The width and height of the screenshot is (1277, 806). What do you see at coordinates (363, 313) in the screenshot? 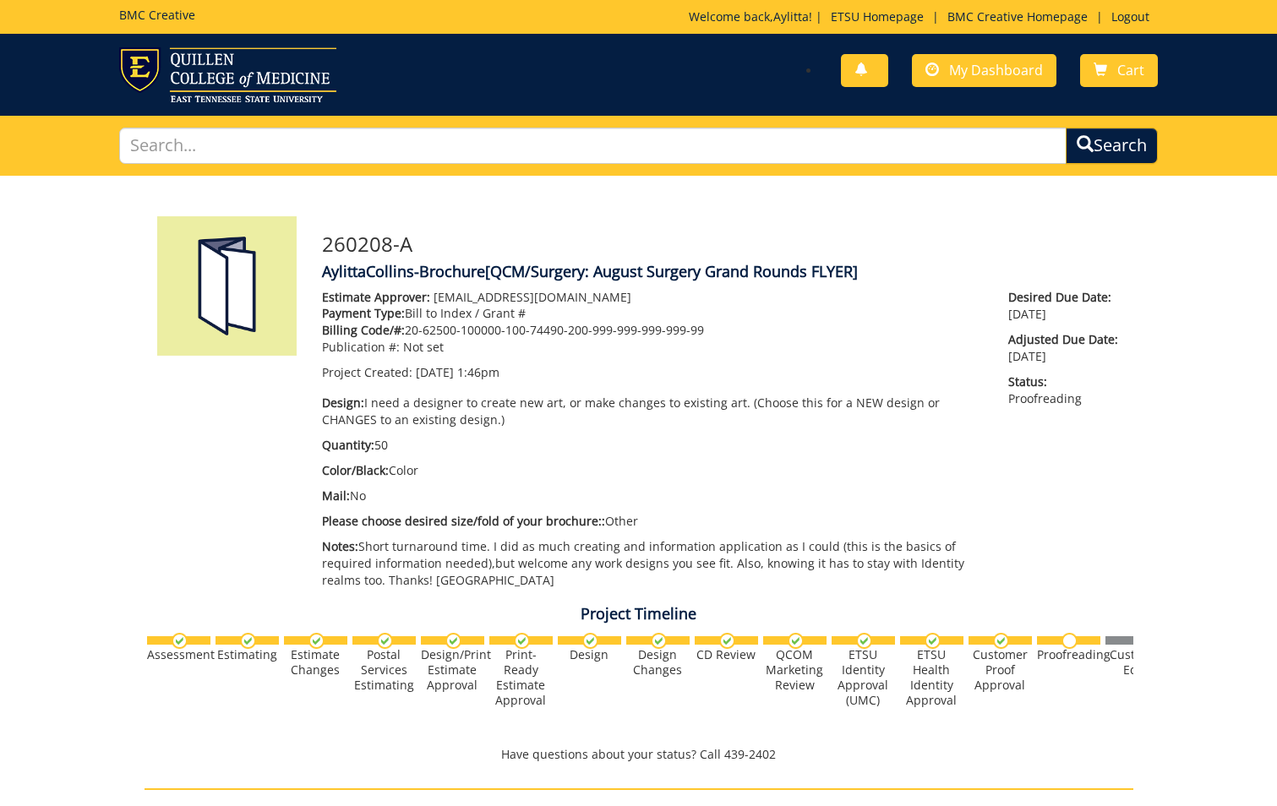
I see `span: Payment Type:` at bounding box center [363, 313].